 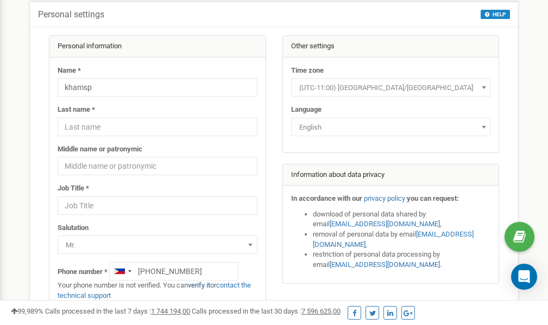 I want to click on div: Other settings, so click(x=391, y=47).